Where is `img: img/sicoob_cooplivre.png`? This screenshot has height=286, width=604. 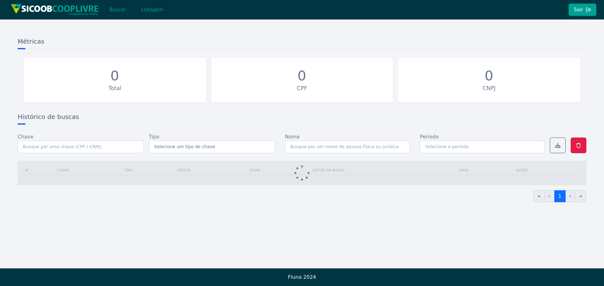 img: img/sicoob_cooplivre.png is located at coordinates (55, 9).